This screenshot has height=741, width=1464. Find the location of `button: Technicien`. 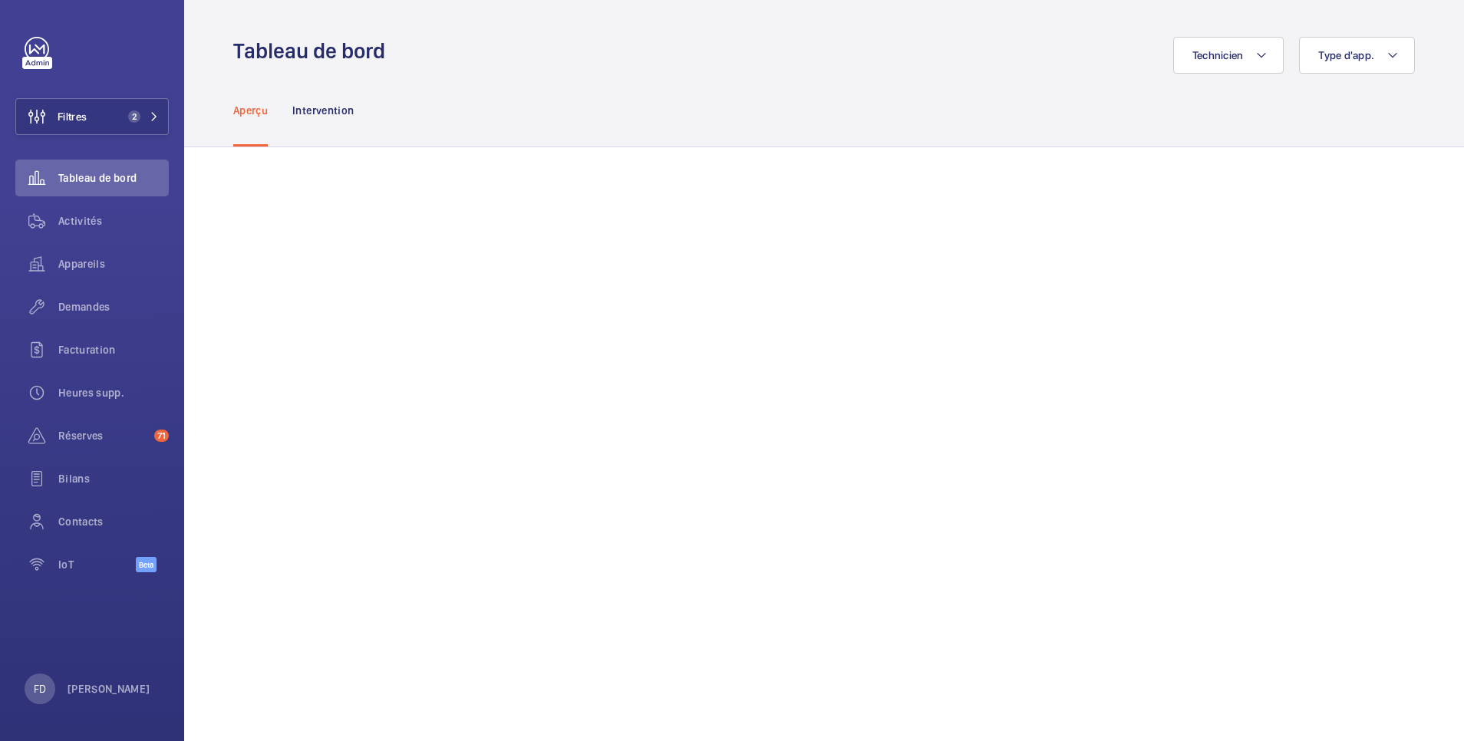

button: Technicien is located at coordinates (1229, 55).